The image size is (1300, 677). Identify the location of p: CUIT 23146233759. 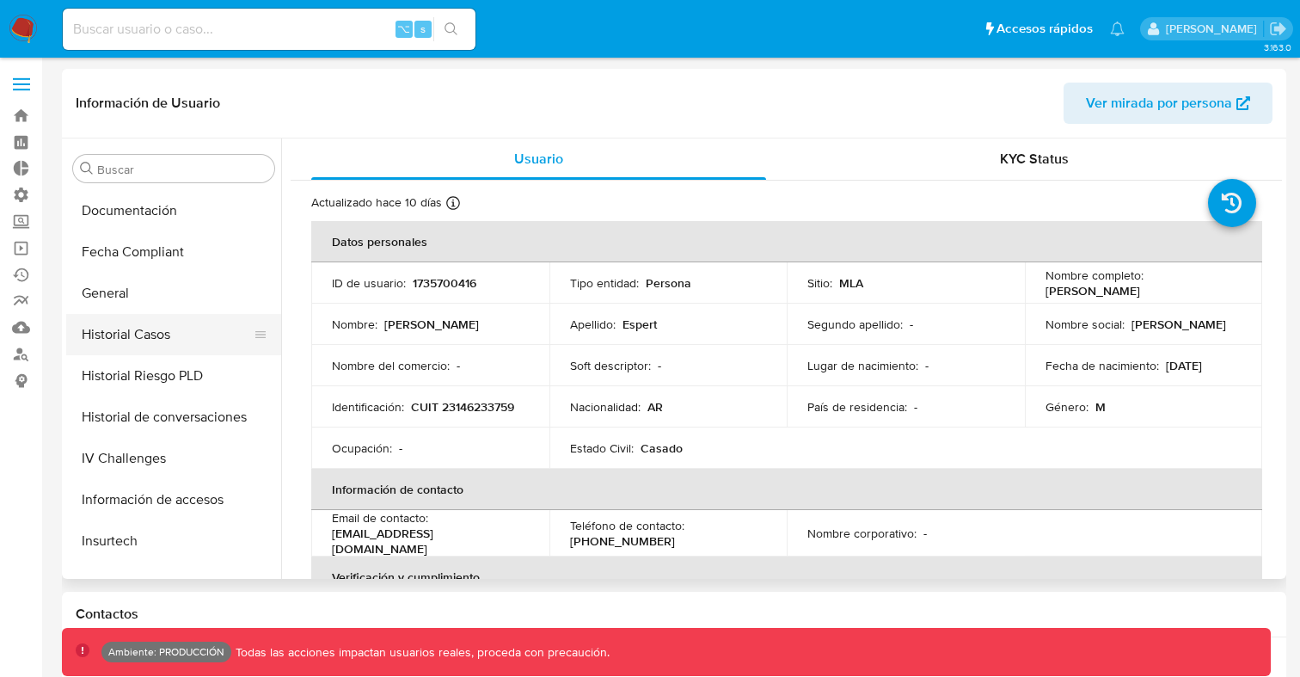
(463, 407).